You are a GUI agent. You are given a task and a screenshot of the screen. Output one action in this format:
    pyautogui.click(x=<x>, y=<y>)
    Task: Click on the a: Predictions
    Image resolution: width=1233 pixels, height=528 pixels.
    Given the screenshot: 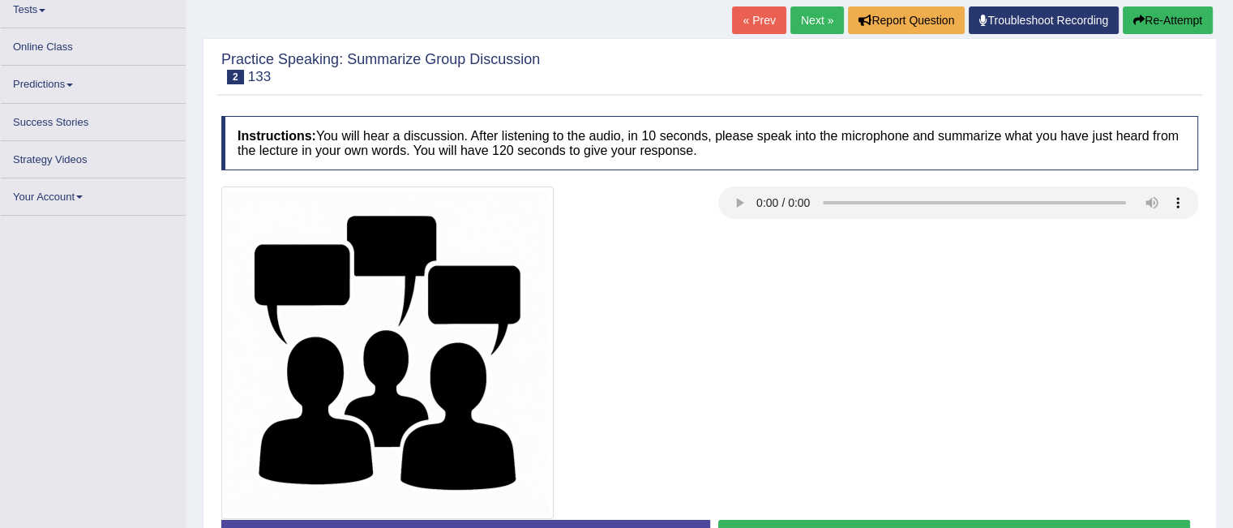 What is the action you would take?
    pyautogui.click(x=93, y=81)
    